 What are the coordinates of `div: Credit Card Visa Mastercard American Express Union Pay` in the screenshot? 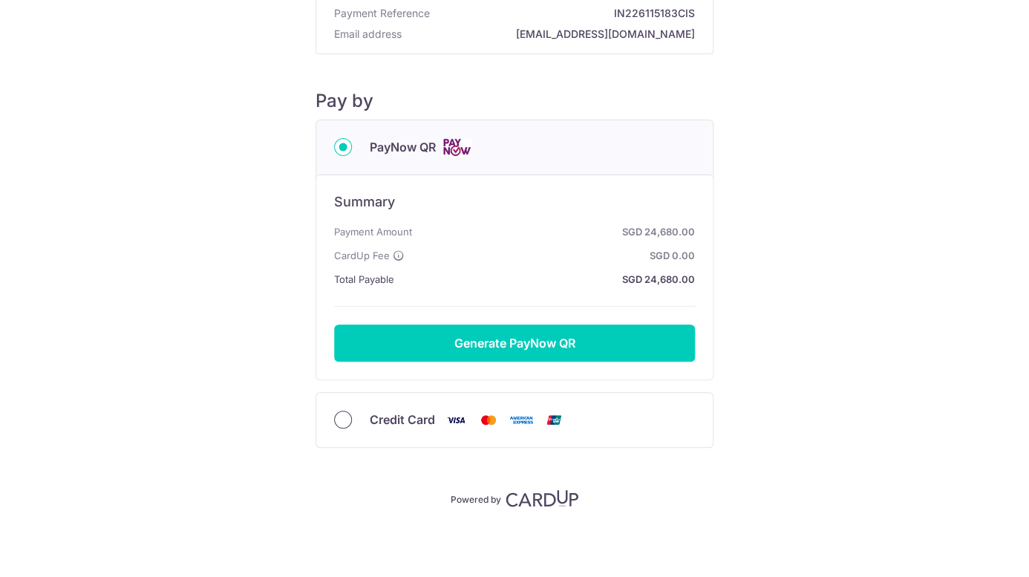 It's located at (514, 419).